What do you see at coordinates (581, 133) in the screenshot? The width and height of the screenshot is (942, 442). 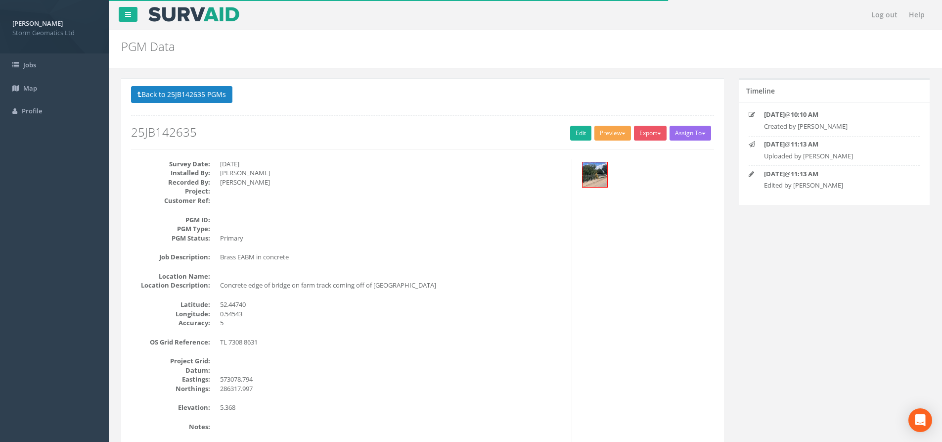 I see `a: Edit` at bounding box center [581, 133].